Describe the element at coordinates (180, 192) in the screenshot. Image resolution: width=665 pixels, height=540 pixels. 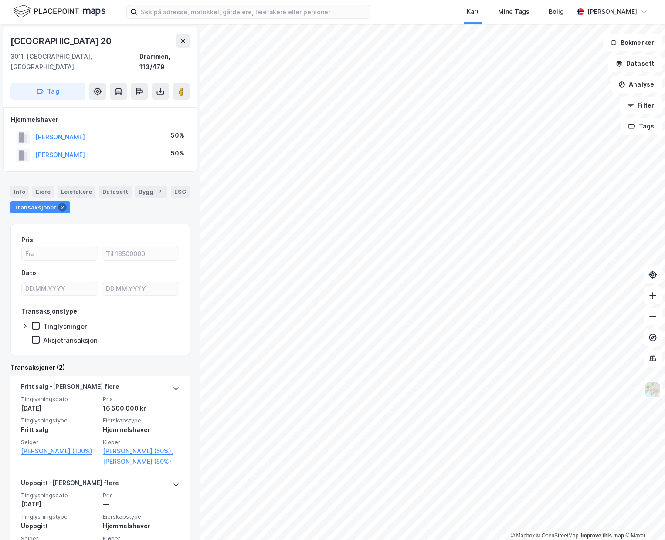
I see `div: ESG` at that location.